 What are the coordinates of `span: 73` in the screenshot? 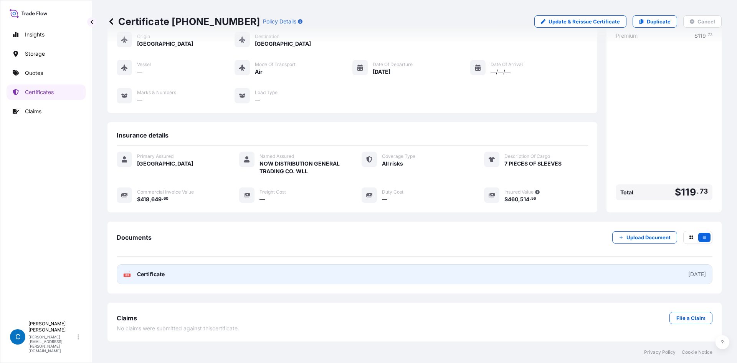 It's located at (703, 191).